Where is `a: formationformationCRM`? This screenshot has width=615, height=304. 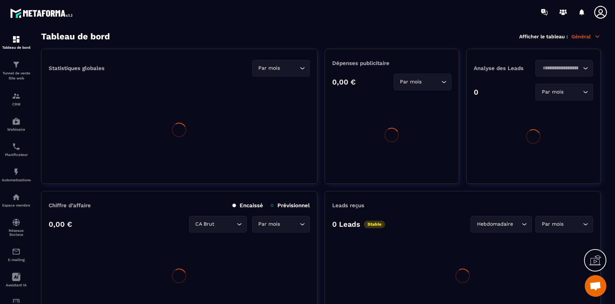 a: formationformationCRM is located at coordinates (16, 99).